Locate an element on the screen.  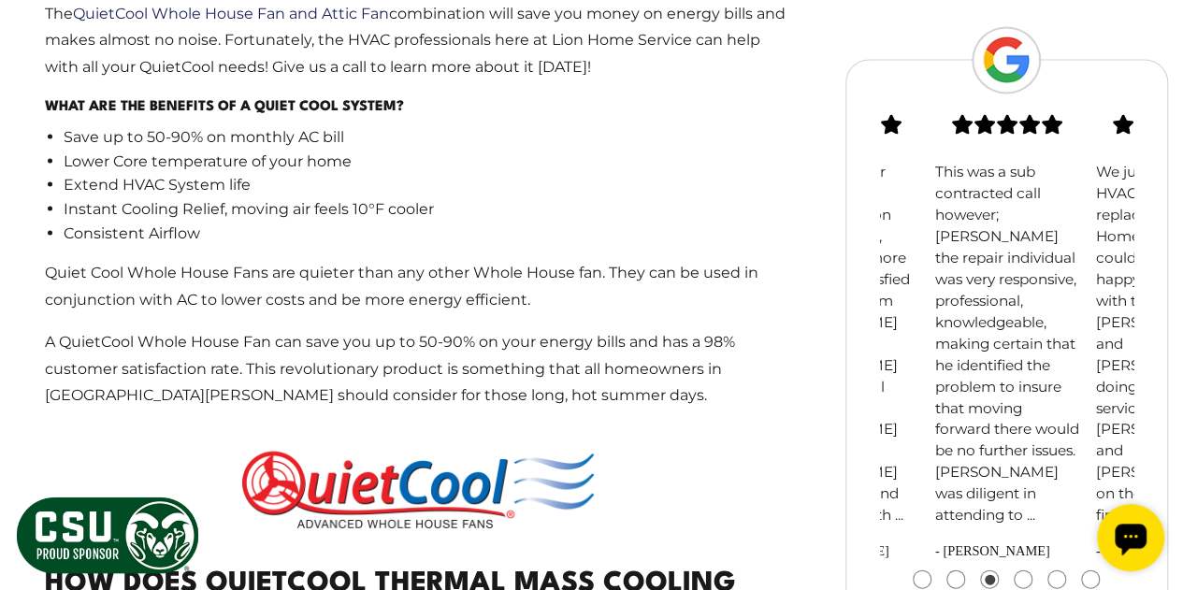
img: QuietCool Logo is located at coordinates (419, 486).